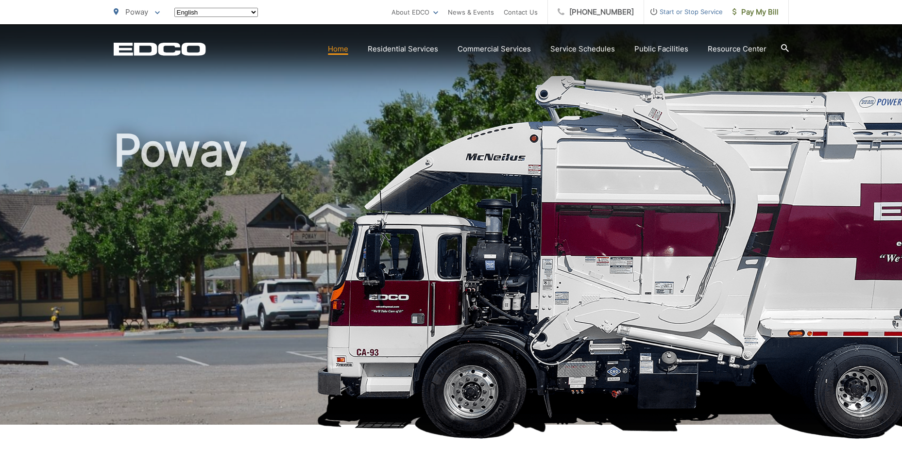 The image size is (902, 463). Describe the element at coordinates (160, 49) in the screenshot. I see `a: EDCD logo. Return to the homepage.` at that location.